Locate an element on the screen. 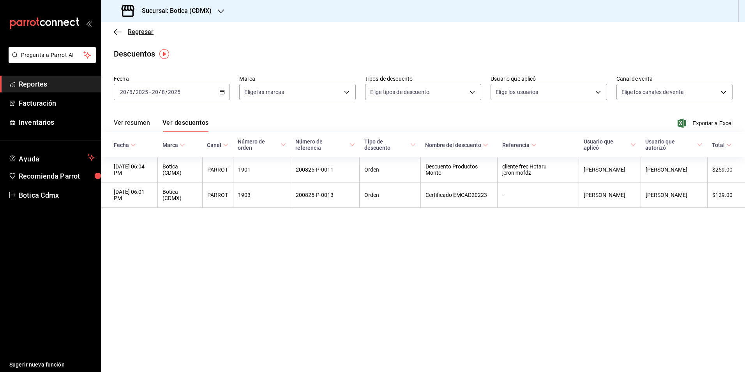  span: Reportes is located at coordinates (56, 84).